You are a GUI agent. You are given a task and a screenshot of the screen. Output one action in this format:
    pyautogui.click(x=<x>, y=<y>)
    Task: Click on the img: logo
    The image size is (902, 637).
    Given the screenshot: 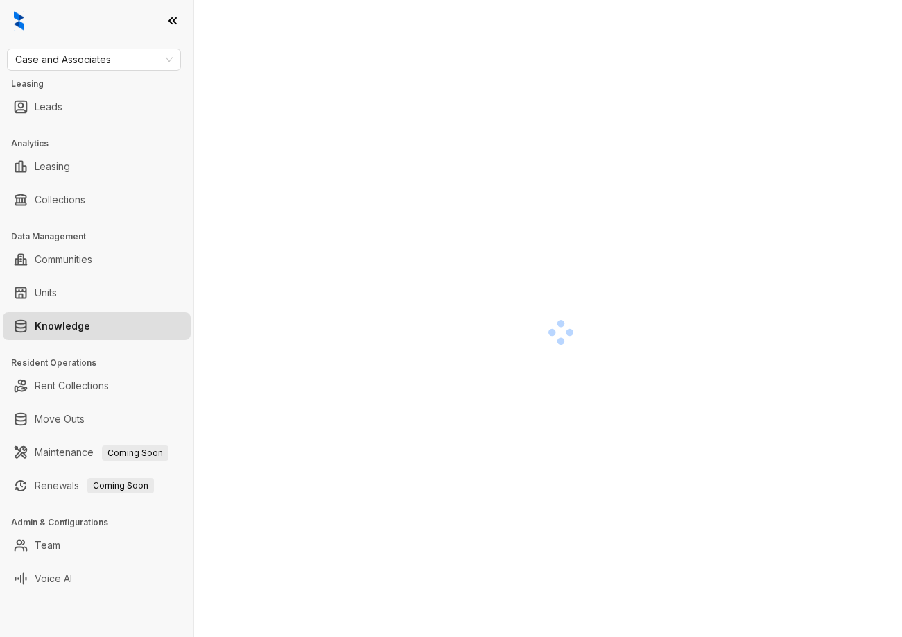 What is the action you would take?
    pyautogui.click(x=19, y=21)
    